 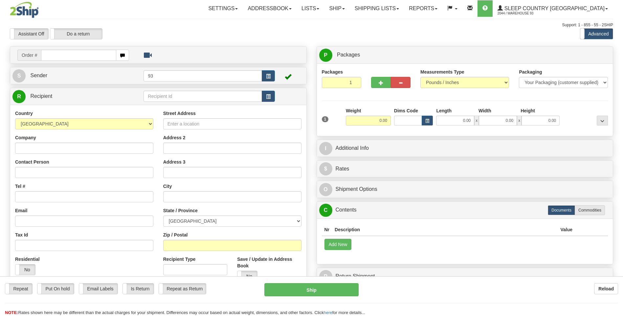 I want to click on a: Reports, so click(x=423, y=9).